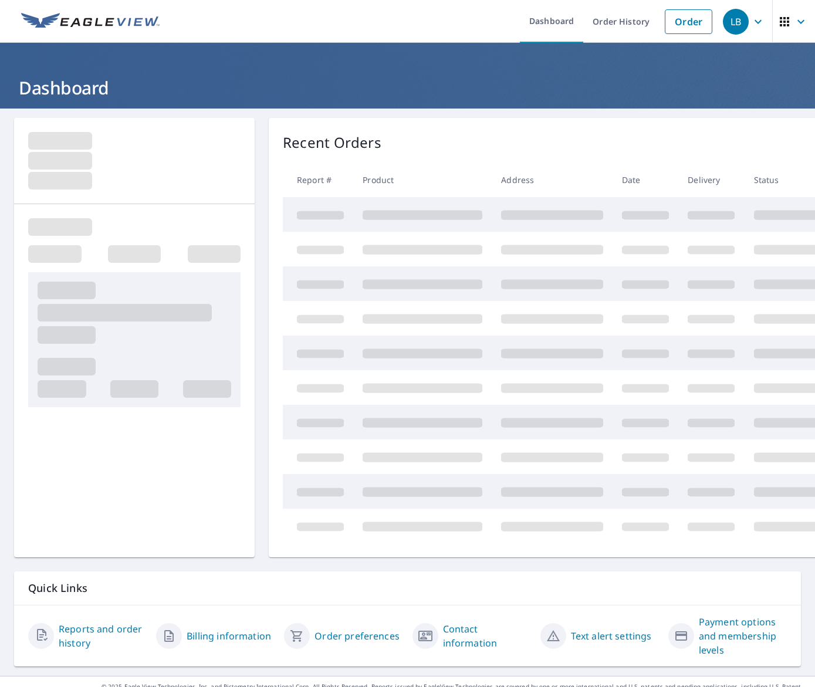  What do you see at coordinates (743, 636) in the screenshot?
I see `a: Payment options and membership levels` at bounding box center [743, 636].